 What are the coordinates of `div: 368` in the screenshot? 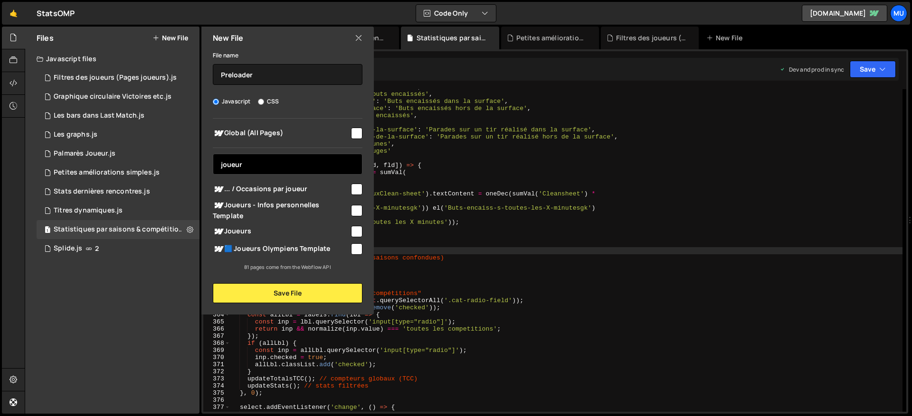 It's located at (217, 343).